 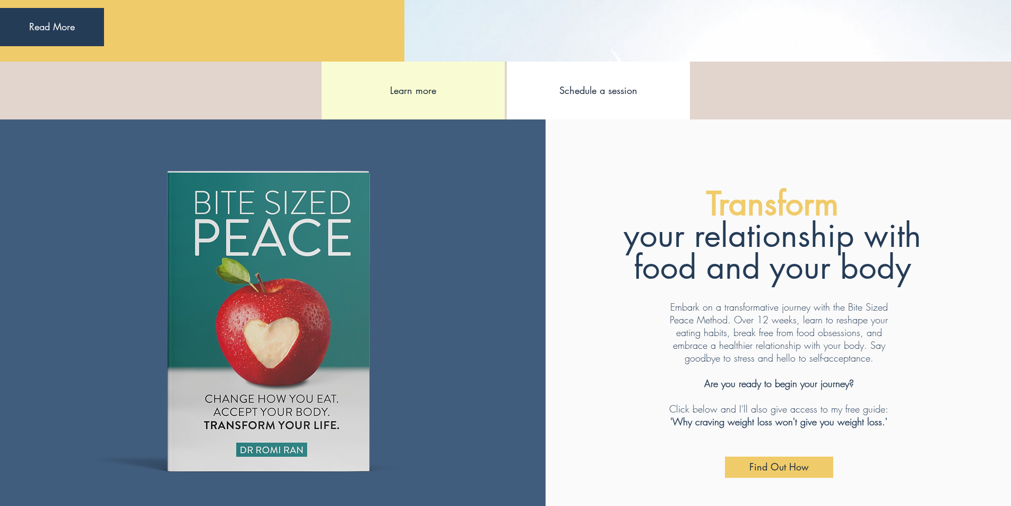 I want to click on a: Learn more, so click(x=413, y=90).